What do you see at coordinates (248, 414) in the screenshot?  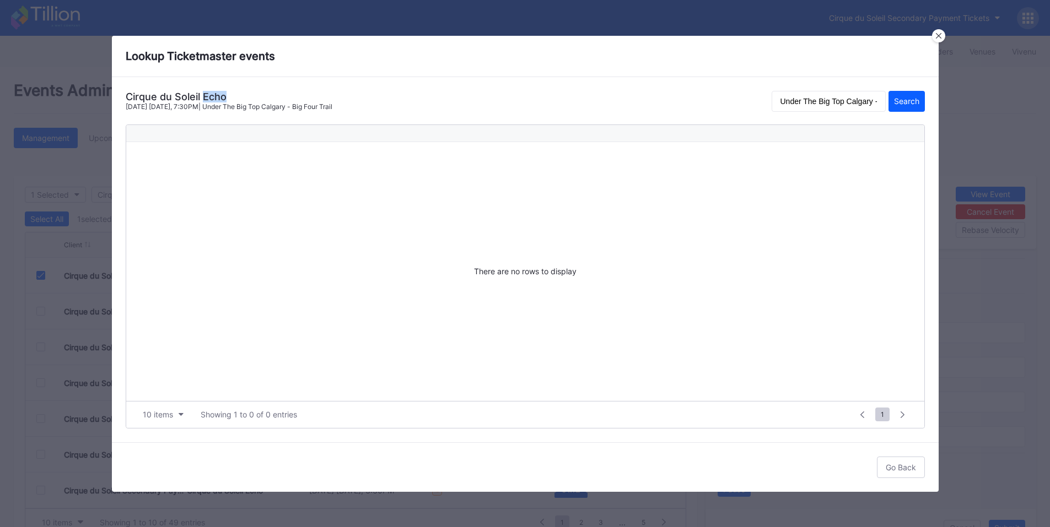 I see `div: Showing 1 to 0 of 0 entries` at bounding box center [248, 414].